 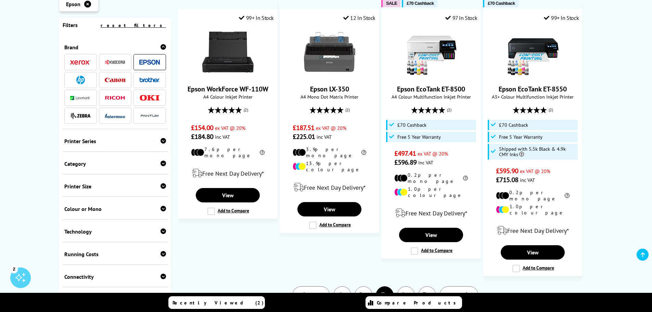 What do you see at coordinates (150, 116) in the screenshot?
I see `img: Pantum` at bounding box center [150, 116].